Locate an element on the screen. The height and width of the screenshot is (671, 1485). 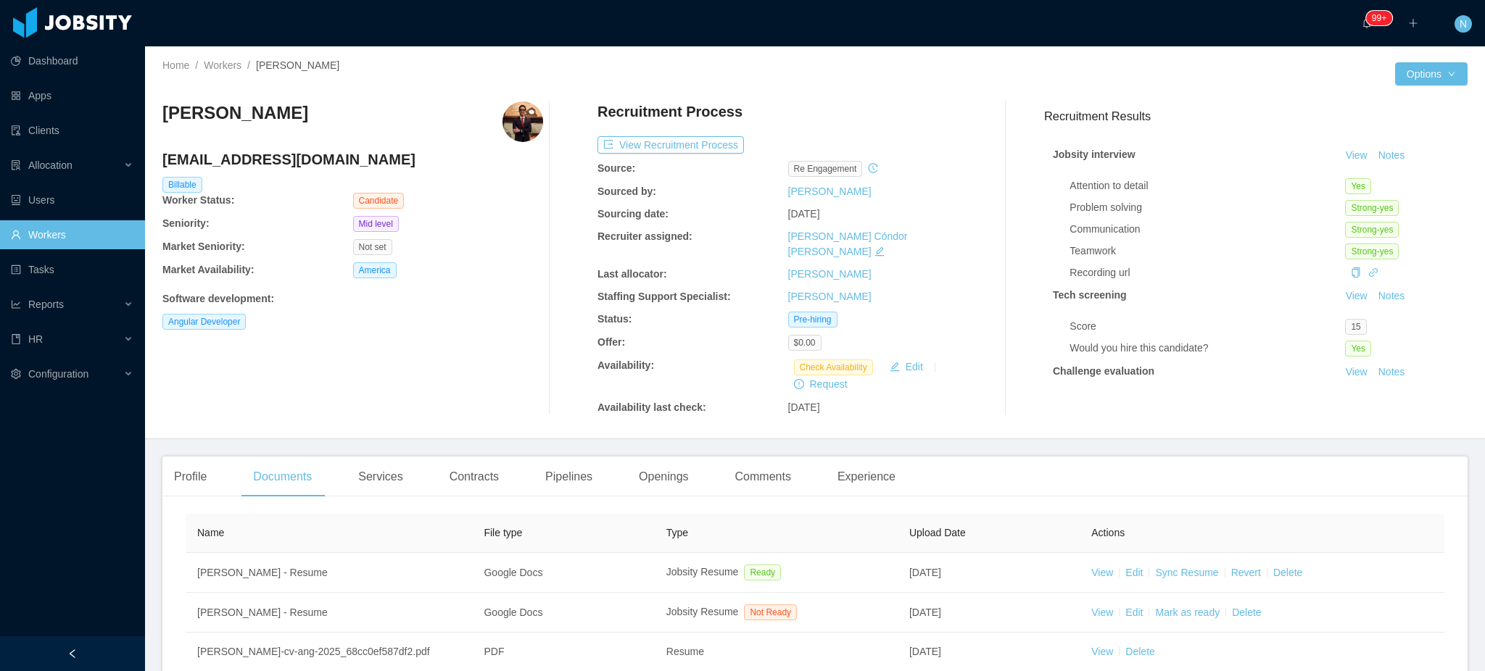
span: Billable is located at coordinates (182, 185).